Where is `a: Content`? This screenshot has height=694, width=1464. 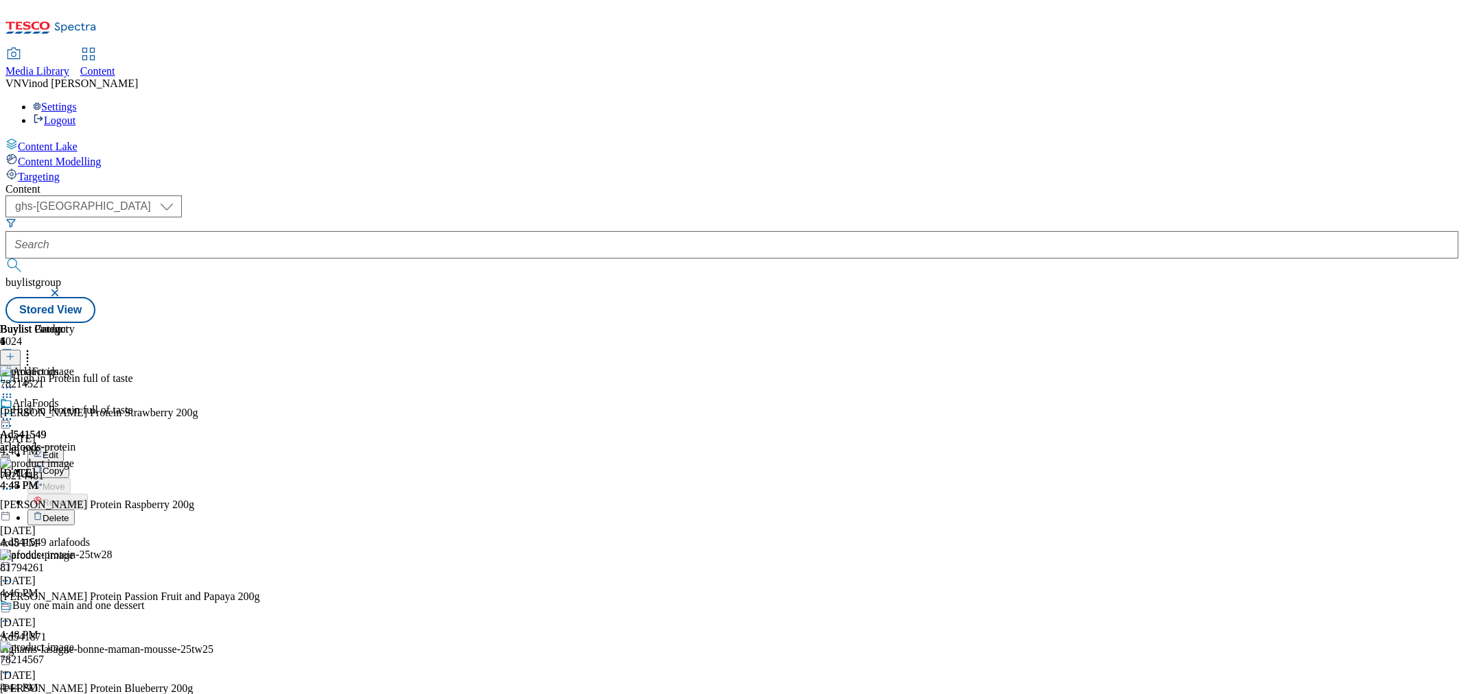
a: Content is located at coordinates (97, 63).